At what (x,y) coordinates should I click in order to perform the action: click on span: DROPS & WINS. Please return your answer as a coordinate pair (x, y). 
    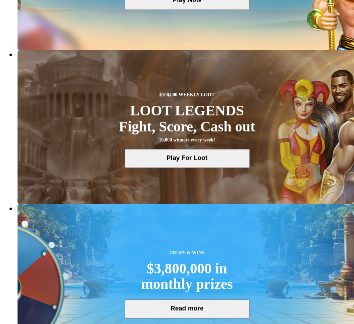
    Looking at the image, I should click on (187, 252).